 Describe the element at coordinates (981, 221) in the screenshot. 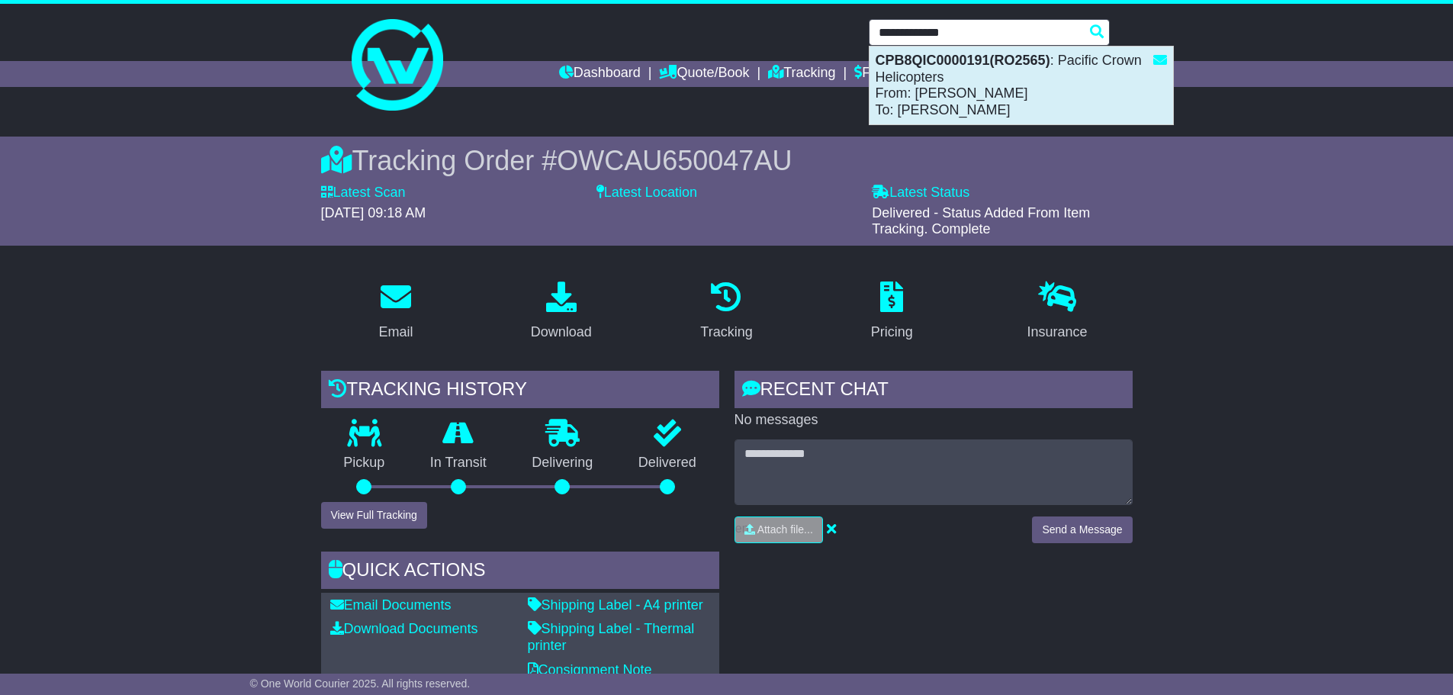

I see `span: Delivered - Status Added From Item Tracking. Complete` at that location.